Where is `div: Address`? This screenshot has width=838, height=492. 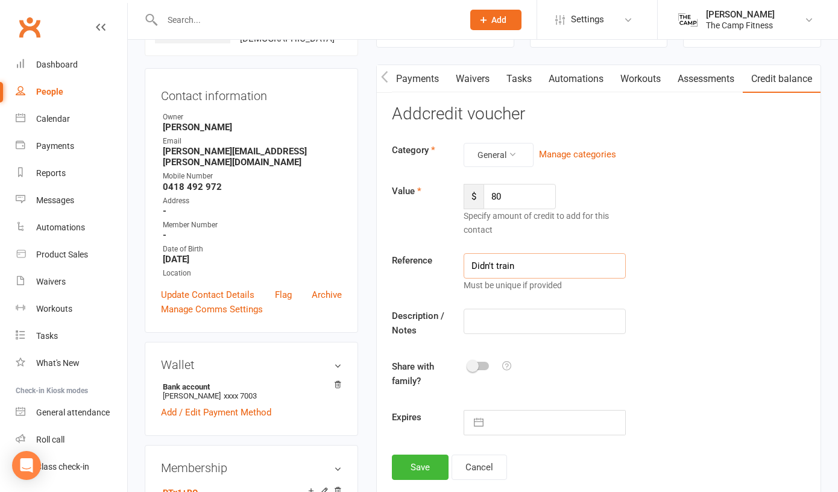 div: Address is located at coordinates (252, 201).